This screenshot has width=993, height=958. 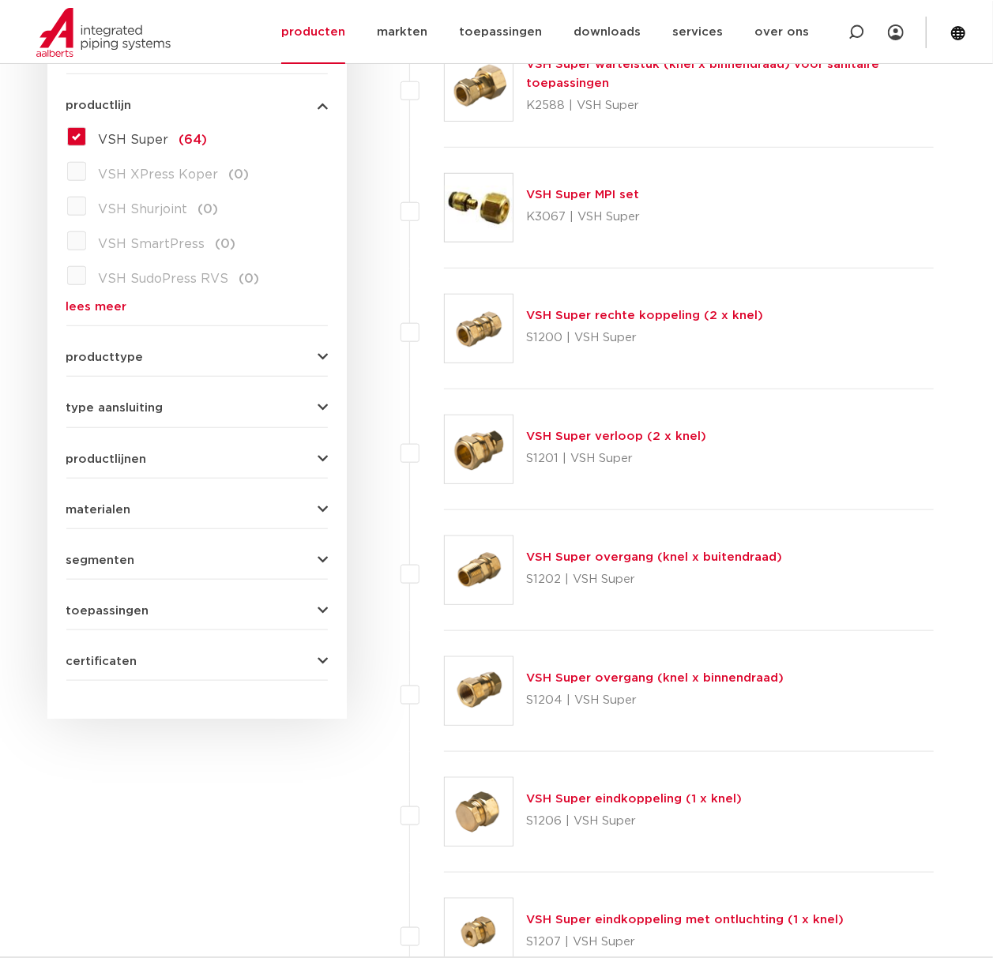 What do you see at coordinates (479, 570) in the screenshot?
I see `img: Thumbnail for VSH Super overgang (knel x buitendraad)` at bounding box center [479, 570].